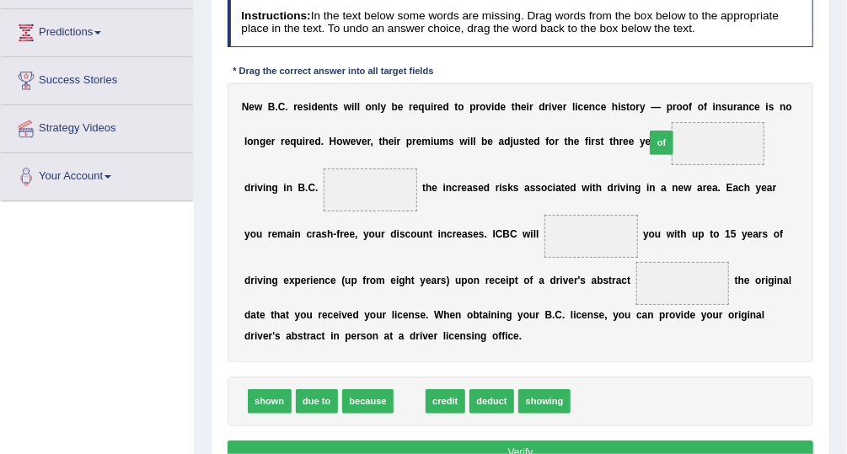 The width and height of the screenshot is (847, 454). What do you see at coordinates (483, 141) in the screenshot?
I see `b: b` at bounding box center [483, 141].